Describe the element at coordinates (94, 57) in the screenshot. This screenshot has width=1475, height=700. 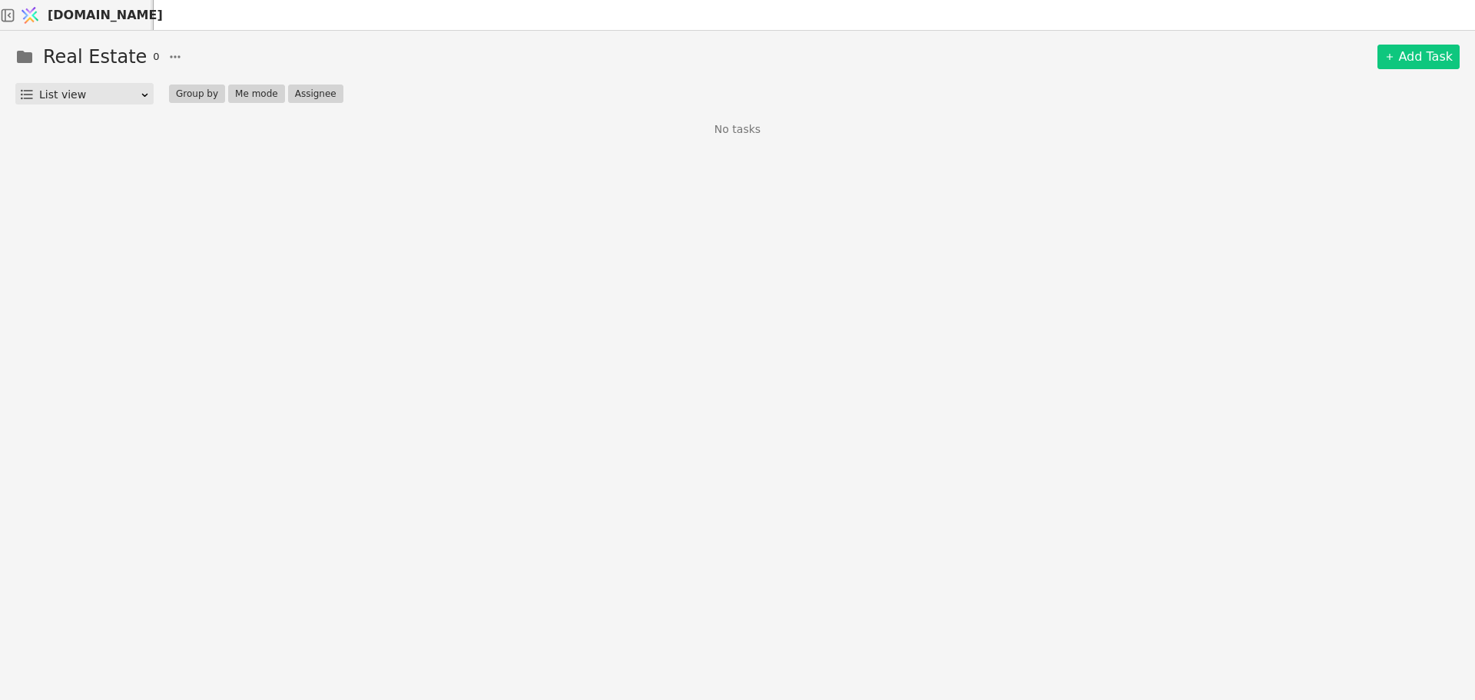
I see `h1: Real Estate` at that location.